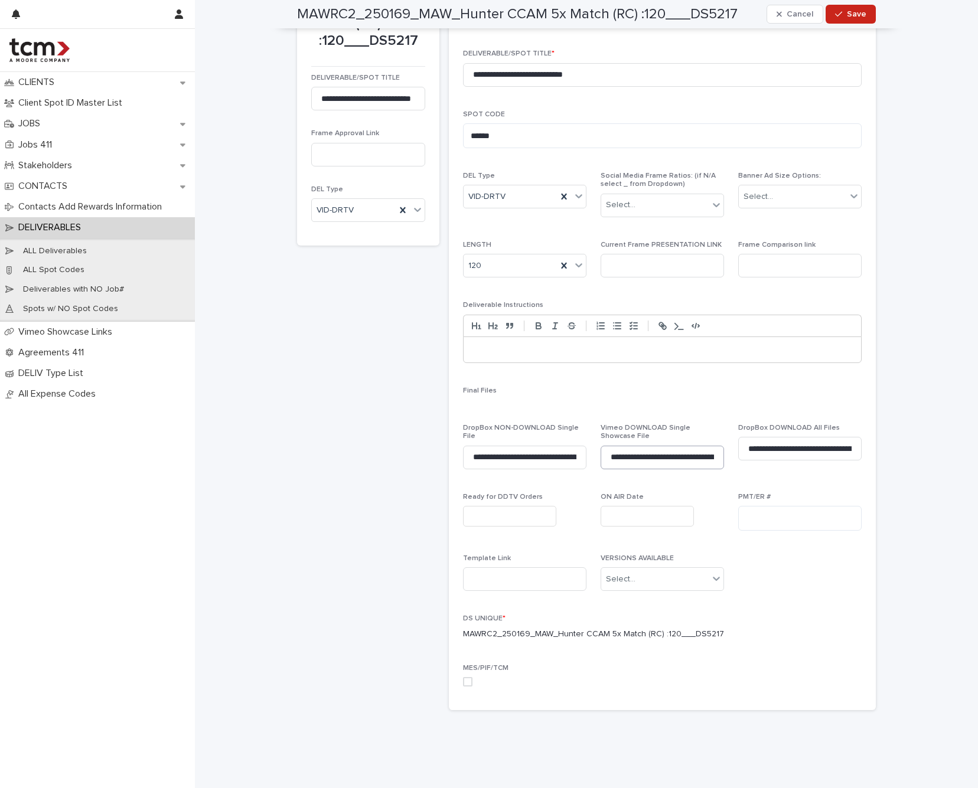  What do you see at coordinates (47, 165) in the screenshot?
I see `p: Stakeholders` at bounding box center [47, 165].